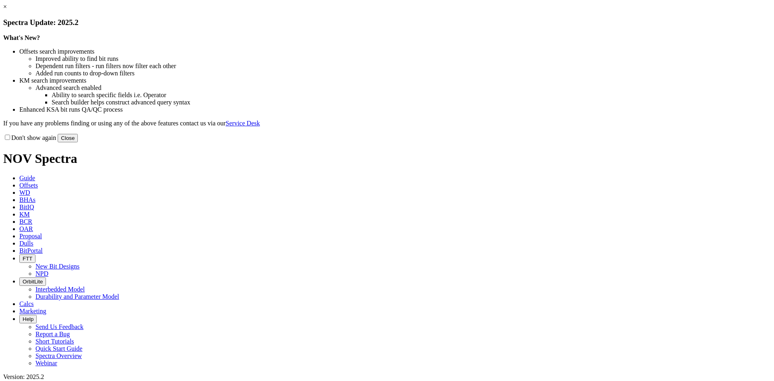  What do you see at coordinates (26, 243) in the screenshot?
I see `span: Dulls` at bounding box center [26, 243].